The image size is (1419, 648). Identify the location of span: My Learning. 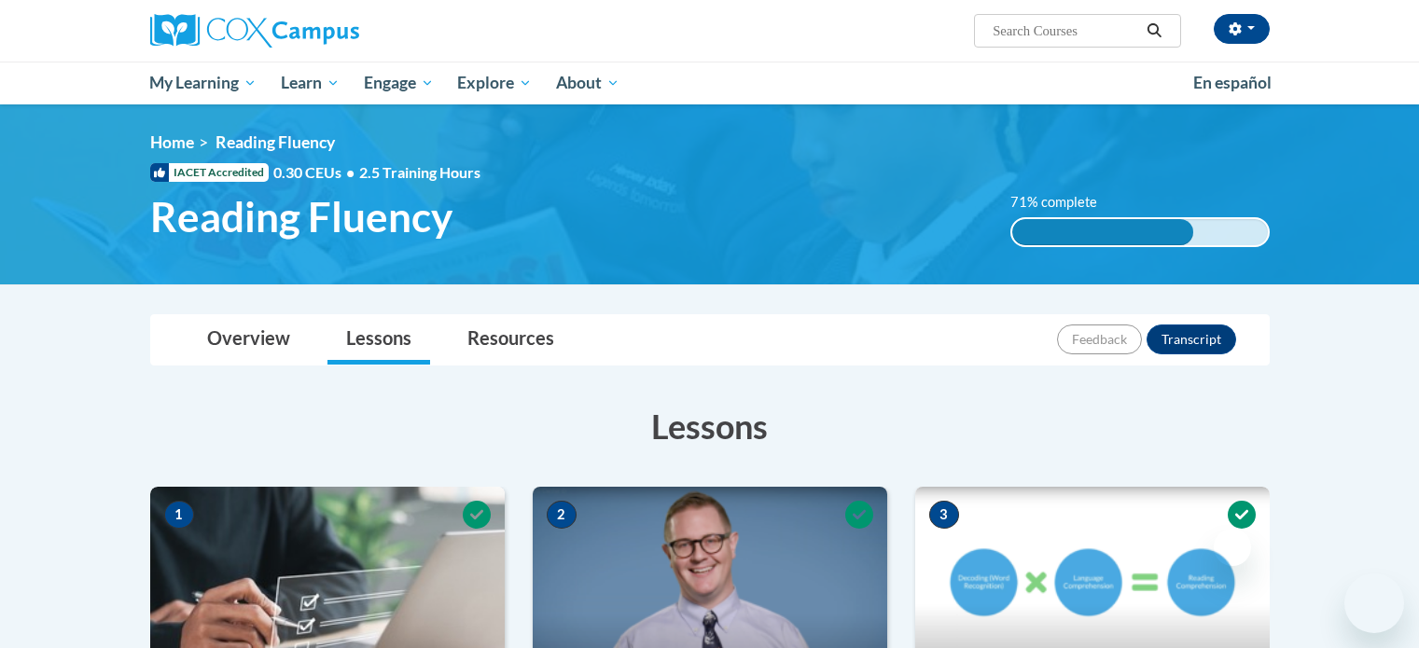
(202, 83).